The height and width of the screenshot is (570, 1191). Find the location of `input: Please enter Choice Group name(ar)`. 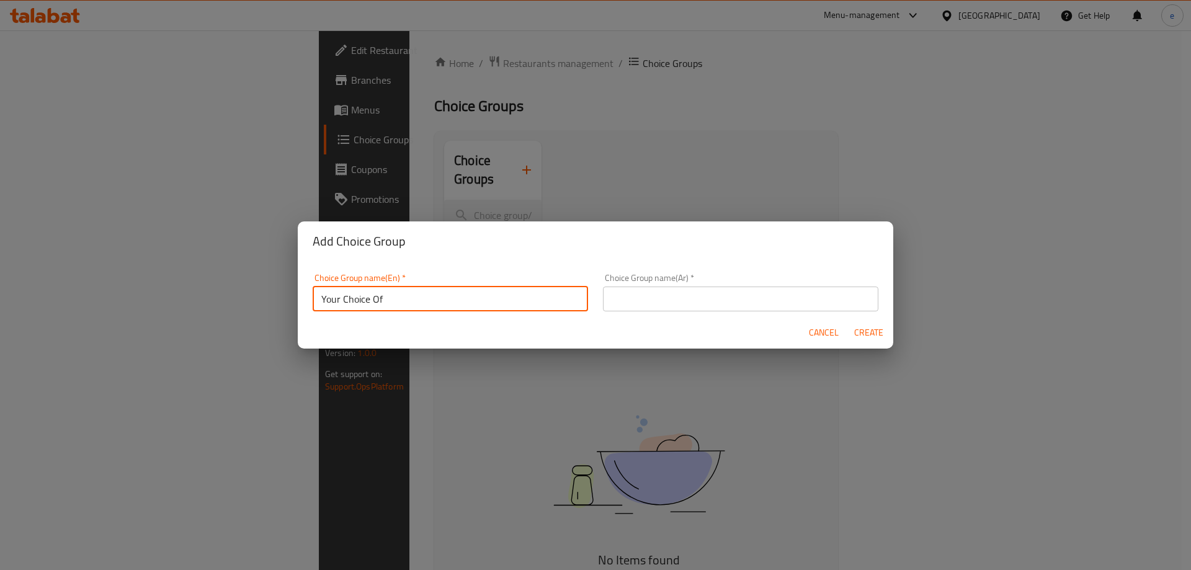

input: Please enter Choice Group name(ar) is located at coordinates (741, 299).